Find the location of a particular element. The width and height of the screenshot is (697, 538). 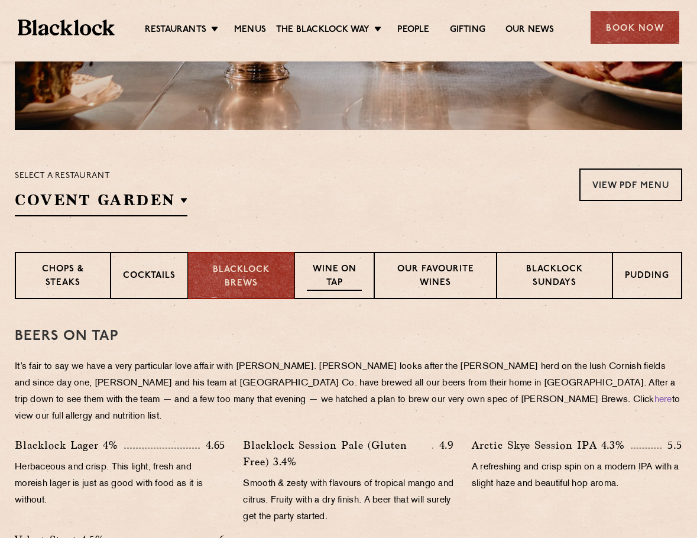

p: Blacklock Session Pale (Gluten Free) 3.4% is located at coordinates (337, 453).